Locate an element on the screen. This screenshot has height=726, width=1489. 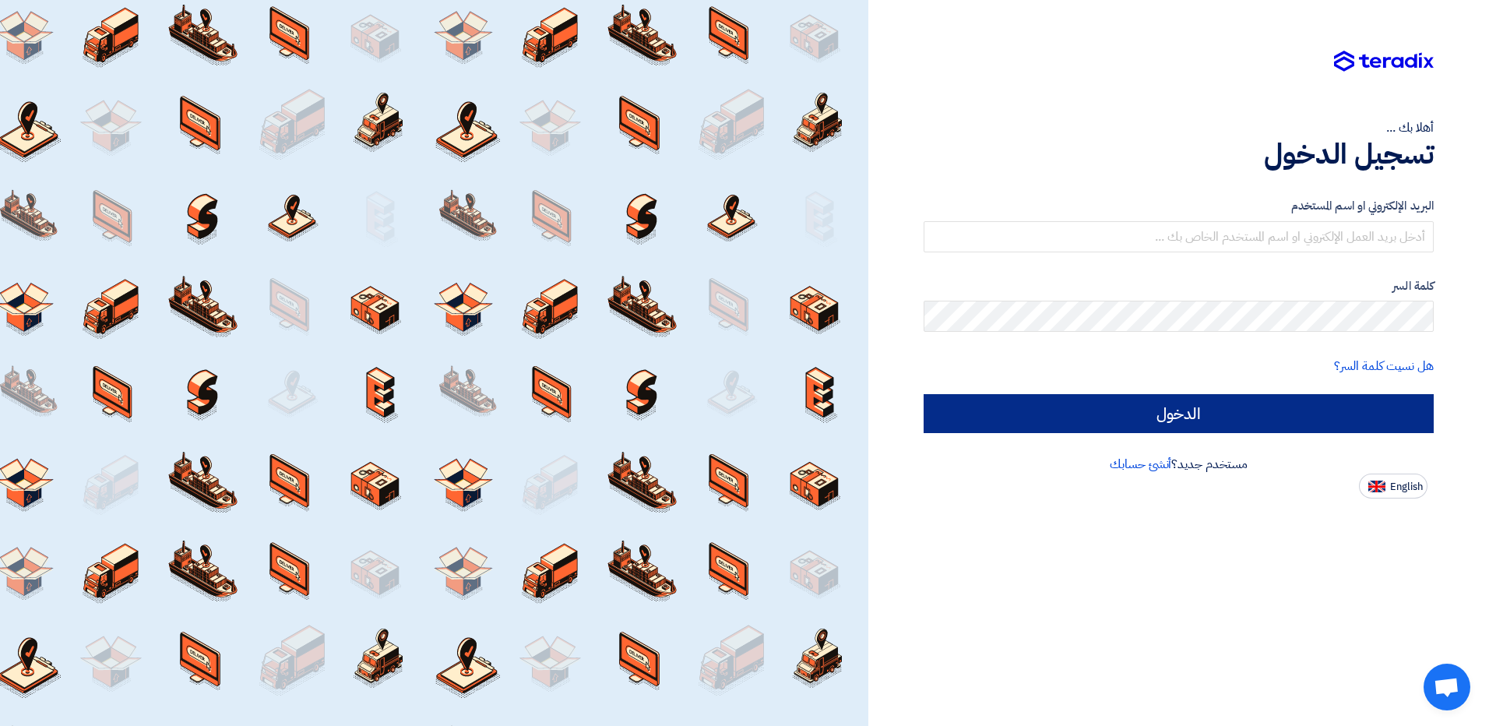
img: Teradix logo is located at coordinates (1384, 62).